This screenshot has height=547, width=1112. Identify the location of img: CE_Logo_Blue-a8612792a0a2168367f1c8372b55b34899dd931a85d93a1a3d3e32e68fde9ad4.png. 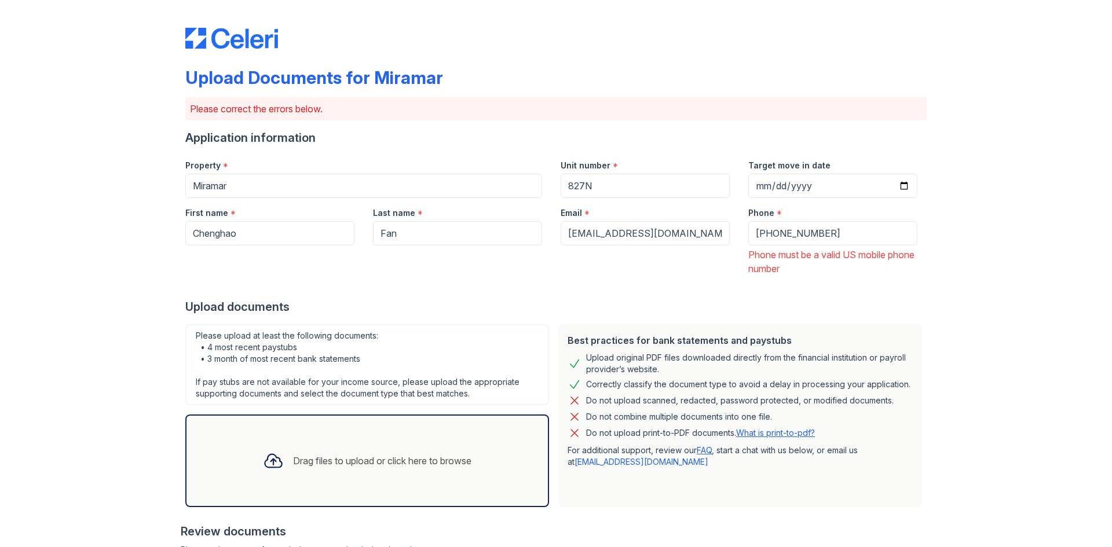
(232, 38).